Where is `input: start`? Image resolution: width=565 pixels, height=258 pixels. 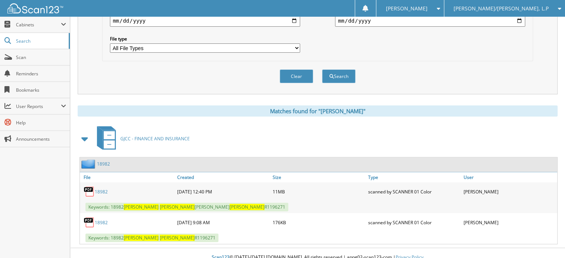 input: start is located at coordinates (205, 21).